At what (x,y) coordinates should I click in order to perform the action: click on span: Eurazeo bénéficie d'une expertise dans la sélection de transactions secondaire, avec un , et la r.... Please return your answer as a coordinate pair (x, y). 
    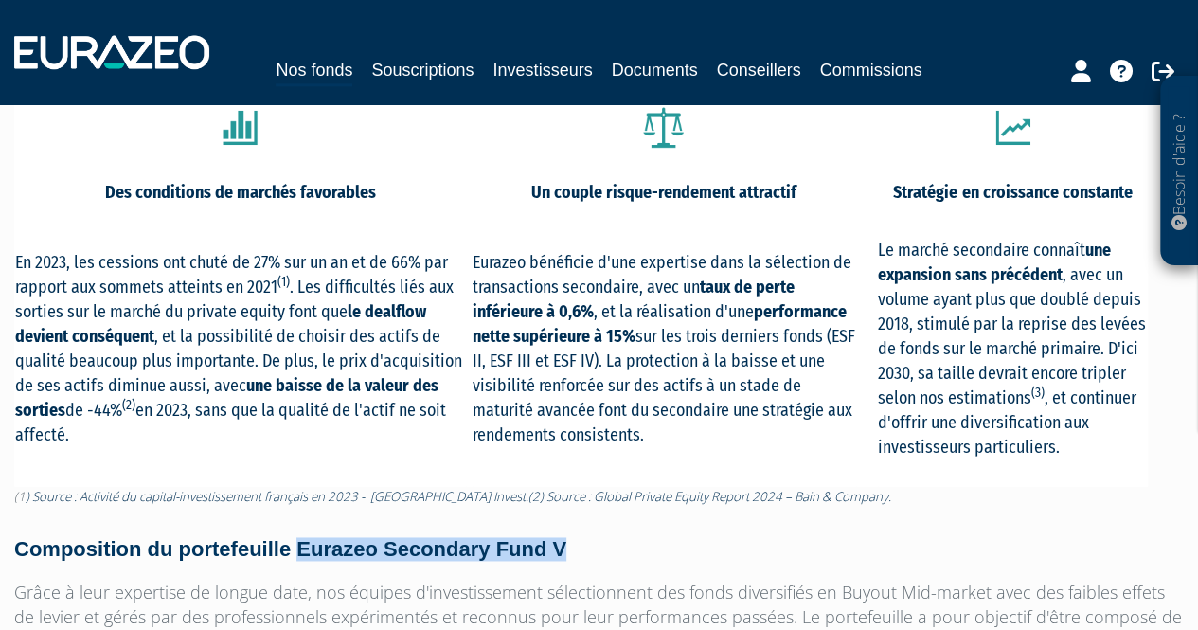
    Looking at the image, I should click on (664, 349).